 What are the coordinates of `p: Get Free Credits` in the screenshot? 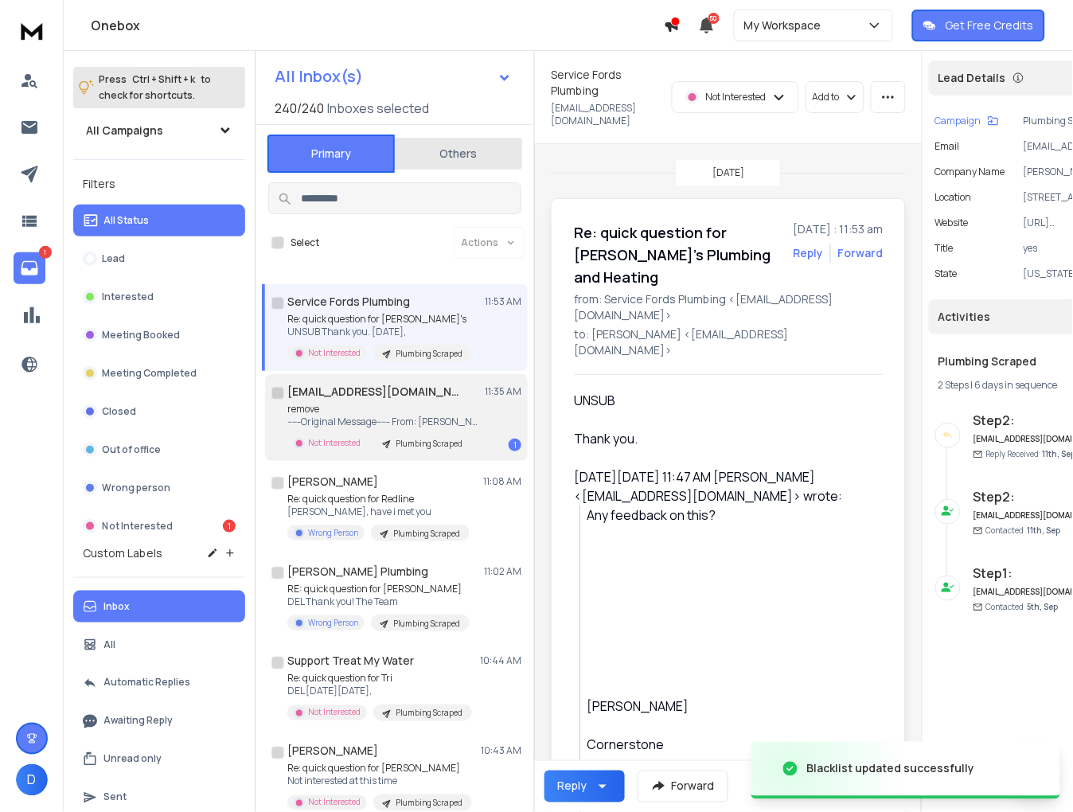 It's located at (989, 25).